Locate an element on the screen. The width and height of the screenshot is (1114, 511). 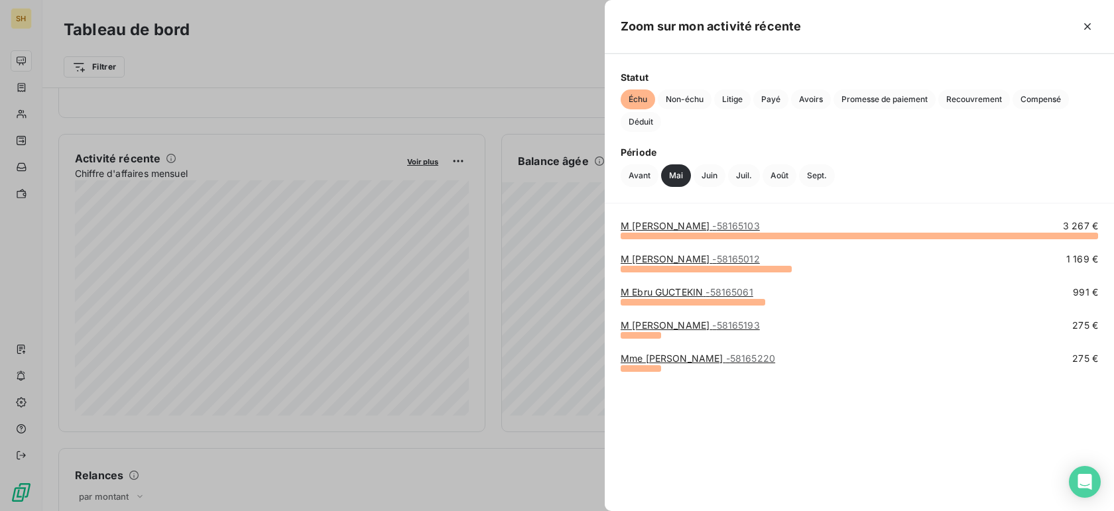
span: Non-échu is located at coordinates (685, 99).